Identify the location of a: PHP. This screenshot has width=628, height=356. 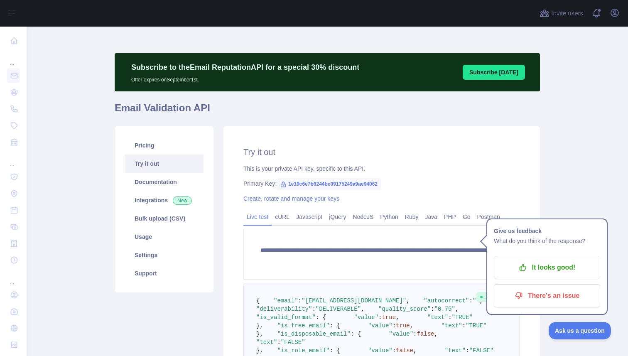
(450, 217).